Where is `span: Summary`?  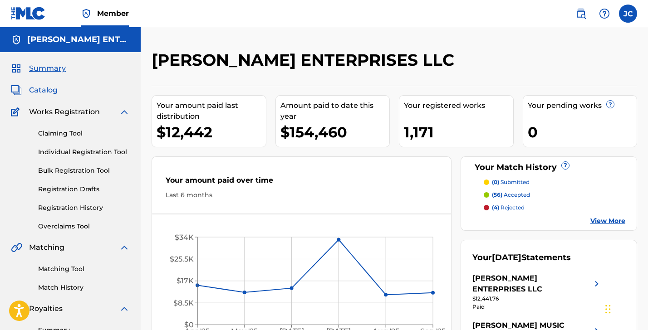 span: Summary is located at coordinates (47, 69).